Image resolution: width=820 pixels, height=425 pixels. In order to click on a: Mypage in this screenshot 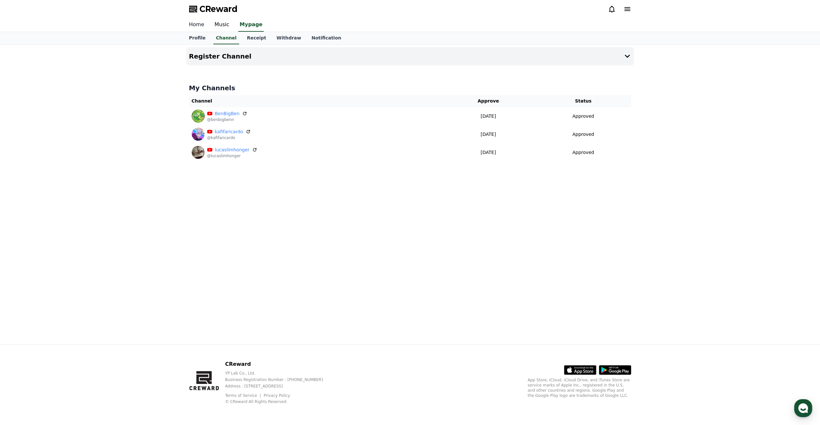, I will do `click(251, 25)`.